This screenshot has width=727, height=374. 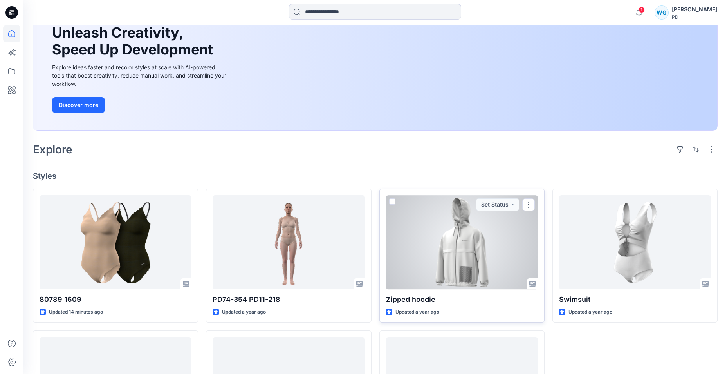 What do you see at coordinates (695, 17) in the screenshot?
I see `div: PD` at bounding box center [695, 17].